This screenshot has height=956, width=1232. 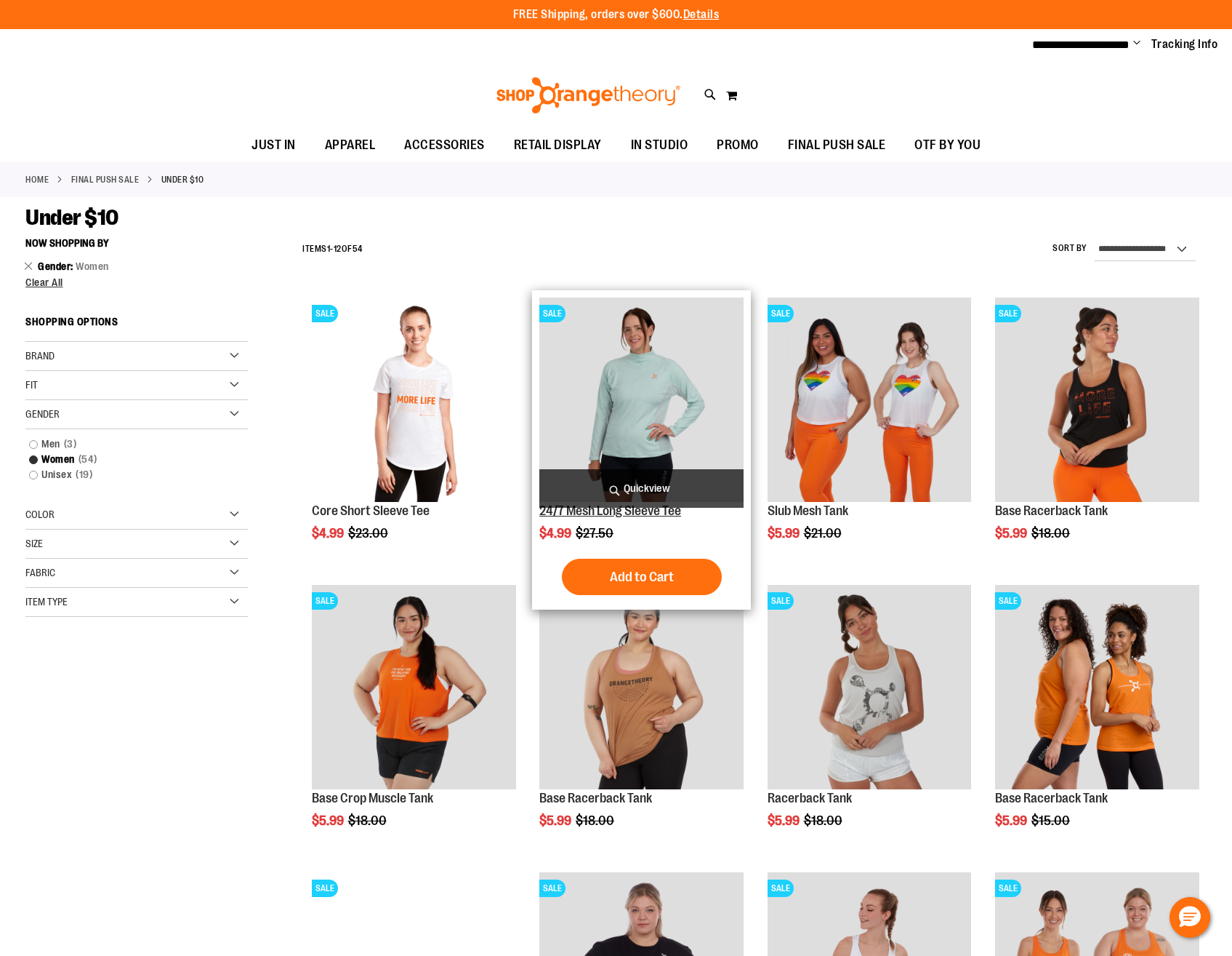 What do you see at coordinates (558, 145) in the screenshot?
I see `span: RETAIL DISPLAY` at bounding box center [558, 145].